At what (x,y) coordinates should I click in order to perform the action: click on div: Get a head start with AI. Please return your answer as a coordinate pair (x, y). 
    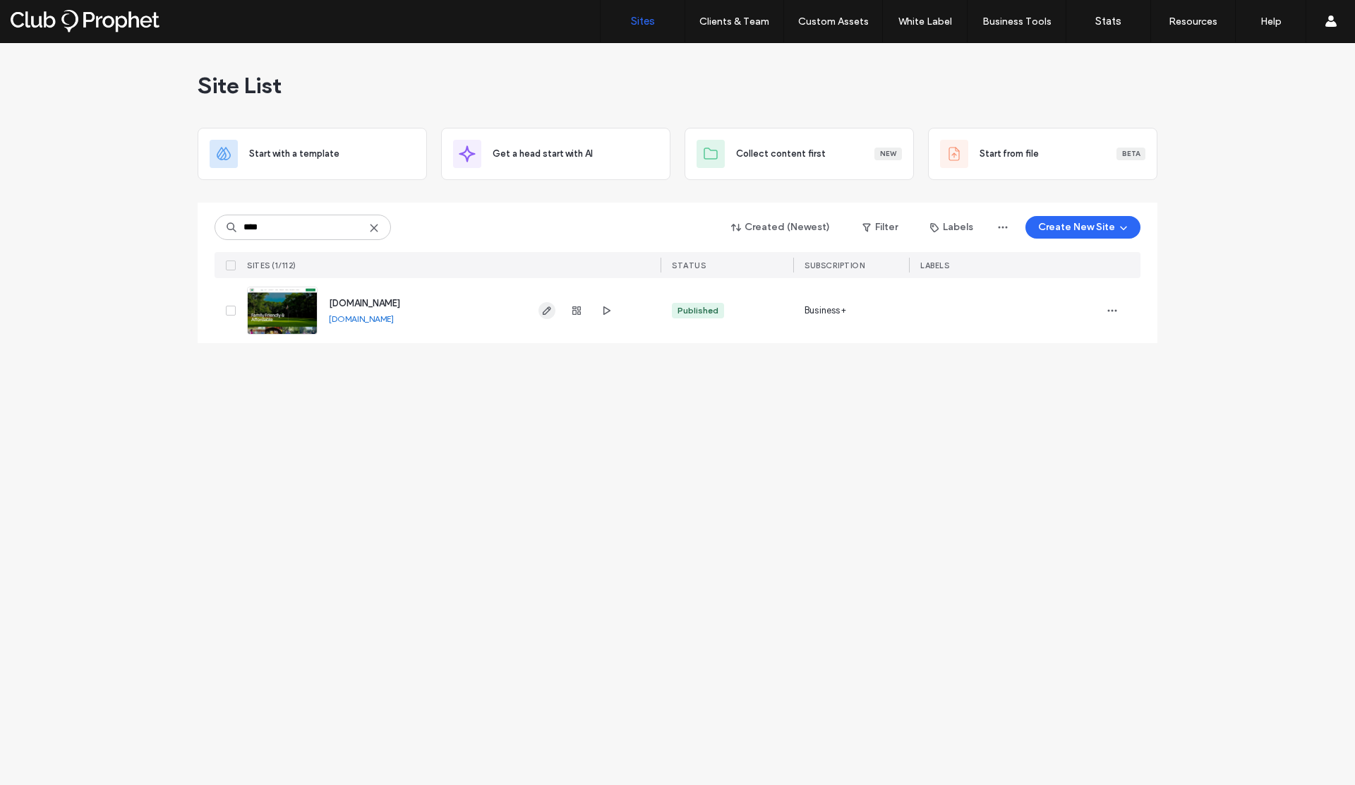
    Looking at the image, I should click on (555, 154).